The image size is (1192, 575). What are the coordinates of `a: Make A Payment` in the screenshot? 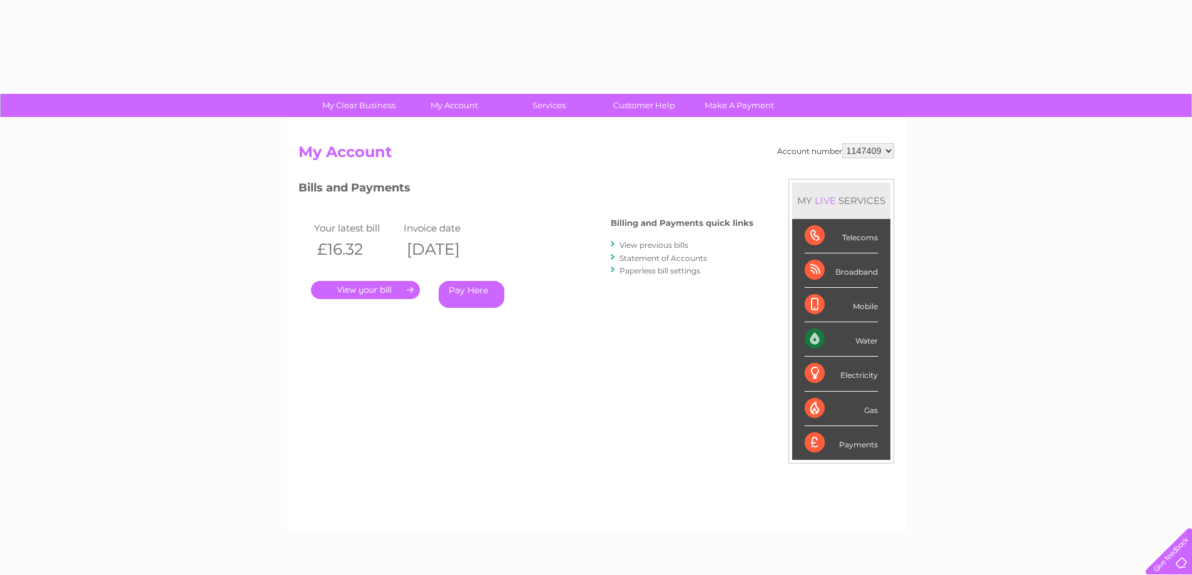 It's located at (739, 105).